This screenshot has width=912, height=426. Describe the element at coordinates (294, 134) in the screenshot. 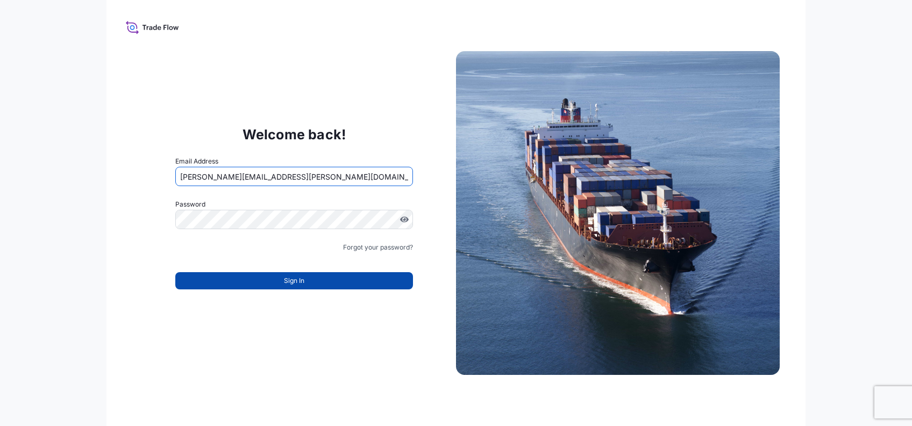

I see `p: Welcome back!` at that location.